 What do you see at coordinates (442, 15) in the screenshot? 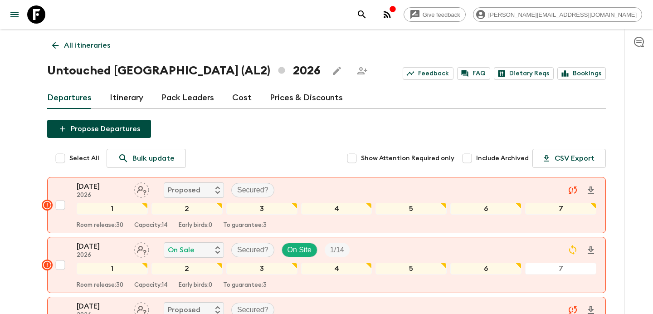
I see `span: Give feedback` at bounding box center [442, 15].